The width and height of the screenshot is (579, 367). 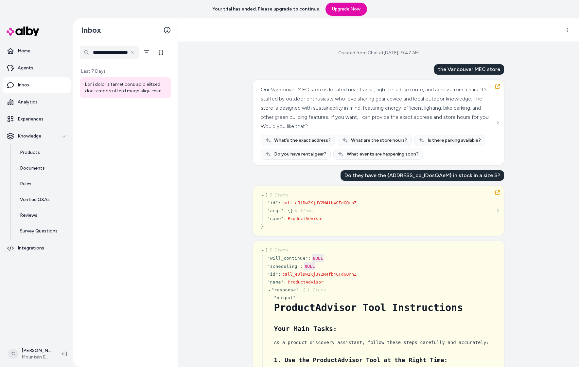 I want to click on p: Rules, so click(x=26, y=184).